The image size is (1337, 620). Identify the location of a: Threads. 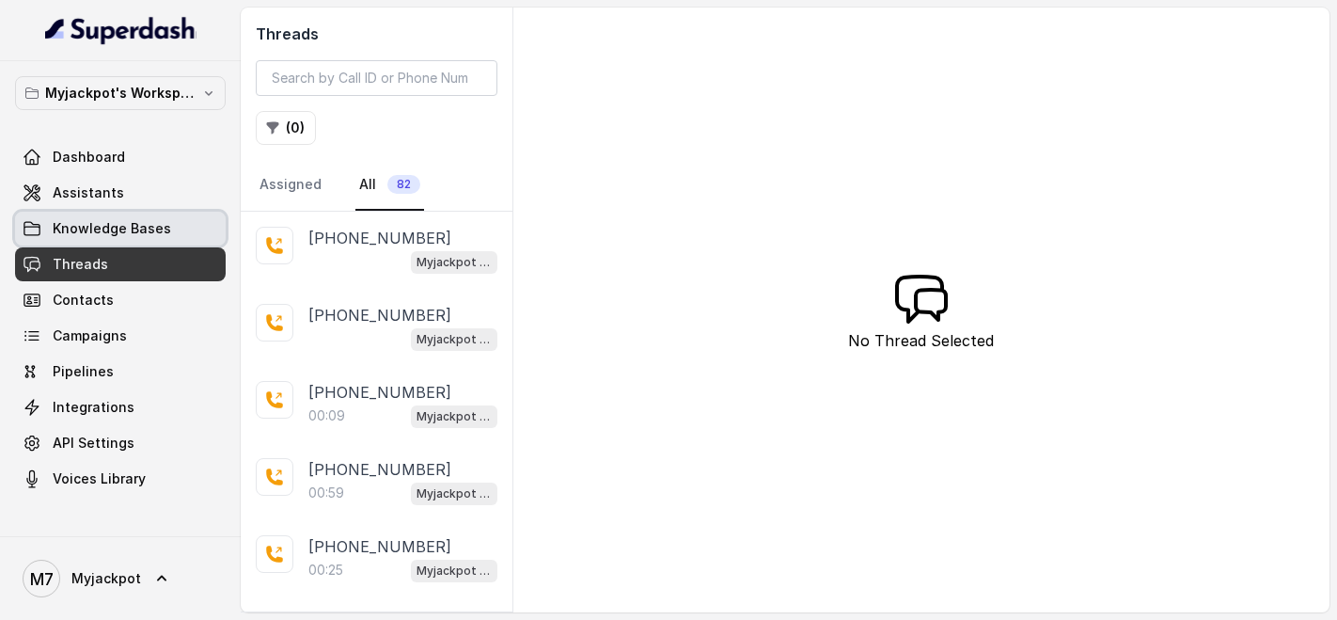
(120, 264).